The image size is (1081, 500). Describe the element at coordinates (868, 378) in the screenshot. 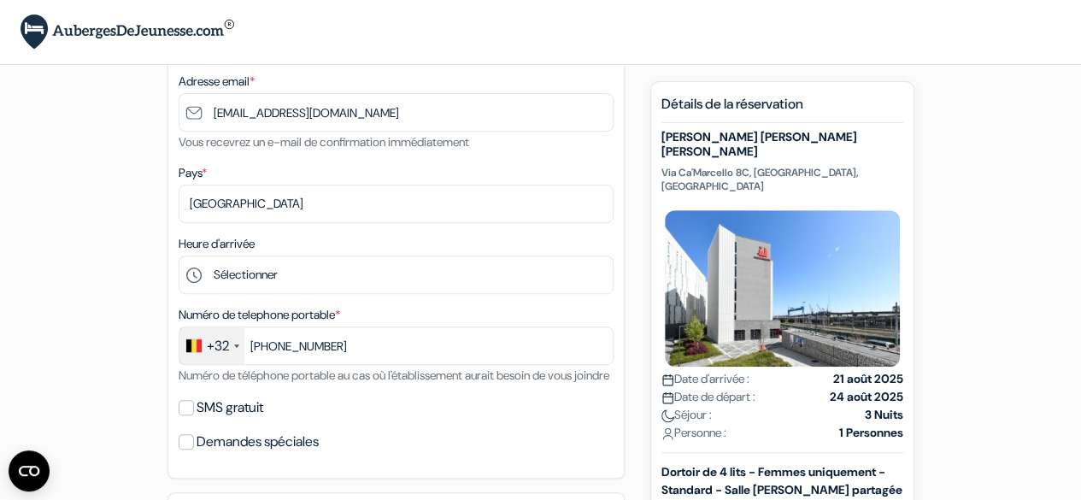

I see `strong: 21 août 2025` at that location.